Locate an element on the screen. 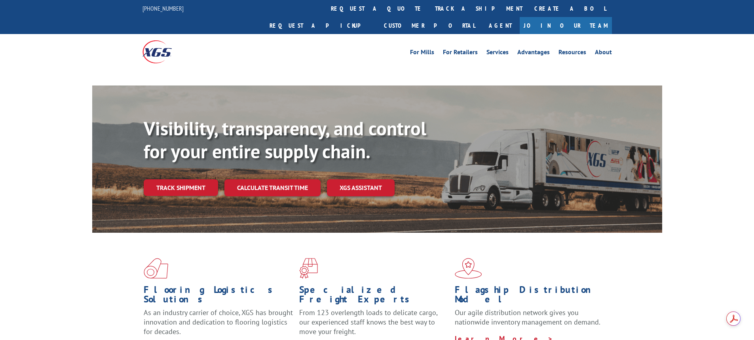 The image size is (754, 340). h1: Flooring Logistics Solutions is located at coordinates (218, 296).